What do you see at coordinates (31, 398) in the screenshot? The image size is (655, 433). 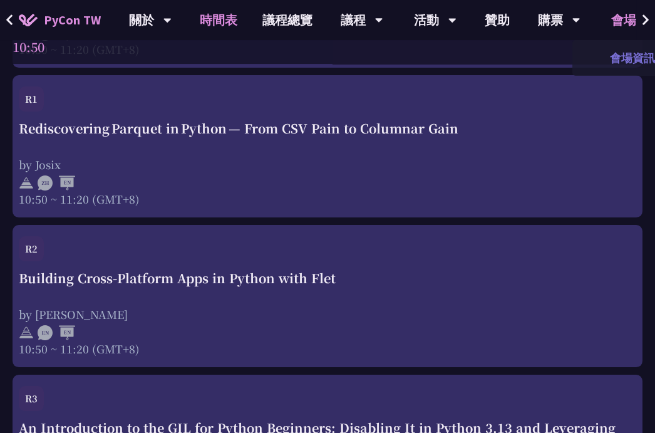 I see `div: R3` at bounding box center [31, 398].